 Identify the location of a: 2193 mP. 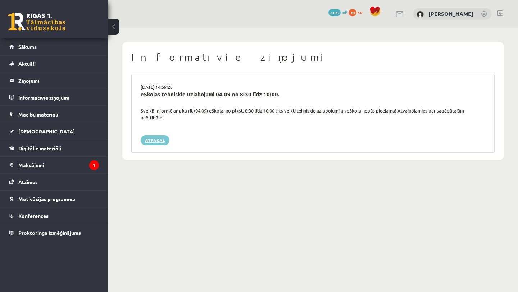
(338, 12).